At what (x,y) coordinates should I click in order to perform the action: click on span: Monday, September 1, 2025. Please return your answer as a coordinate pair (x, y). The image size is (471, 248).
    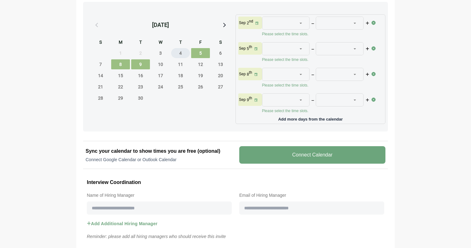
    Looking at the image, I should click on (121, 53).